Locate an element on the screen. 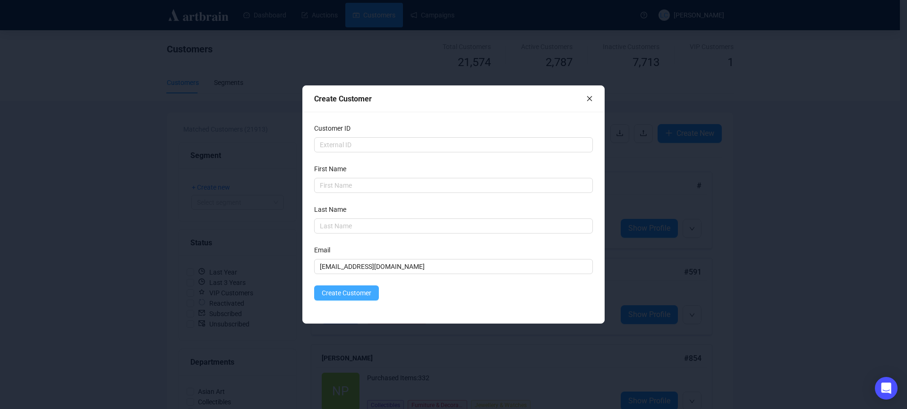  label: Customer ID is located at coordinates (335, 128).